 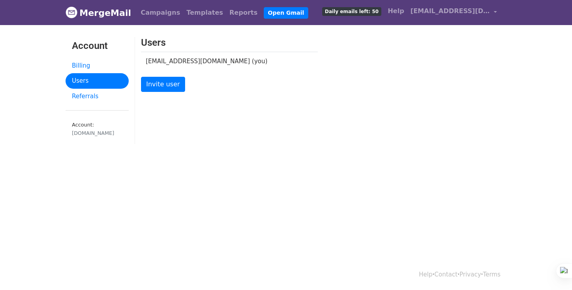 I want to click on a: Reports, so click(x=243, y=13).